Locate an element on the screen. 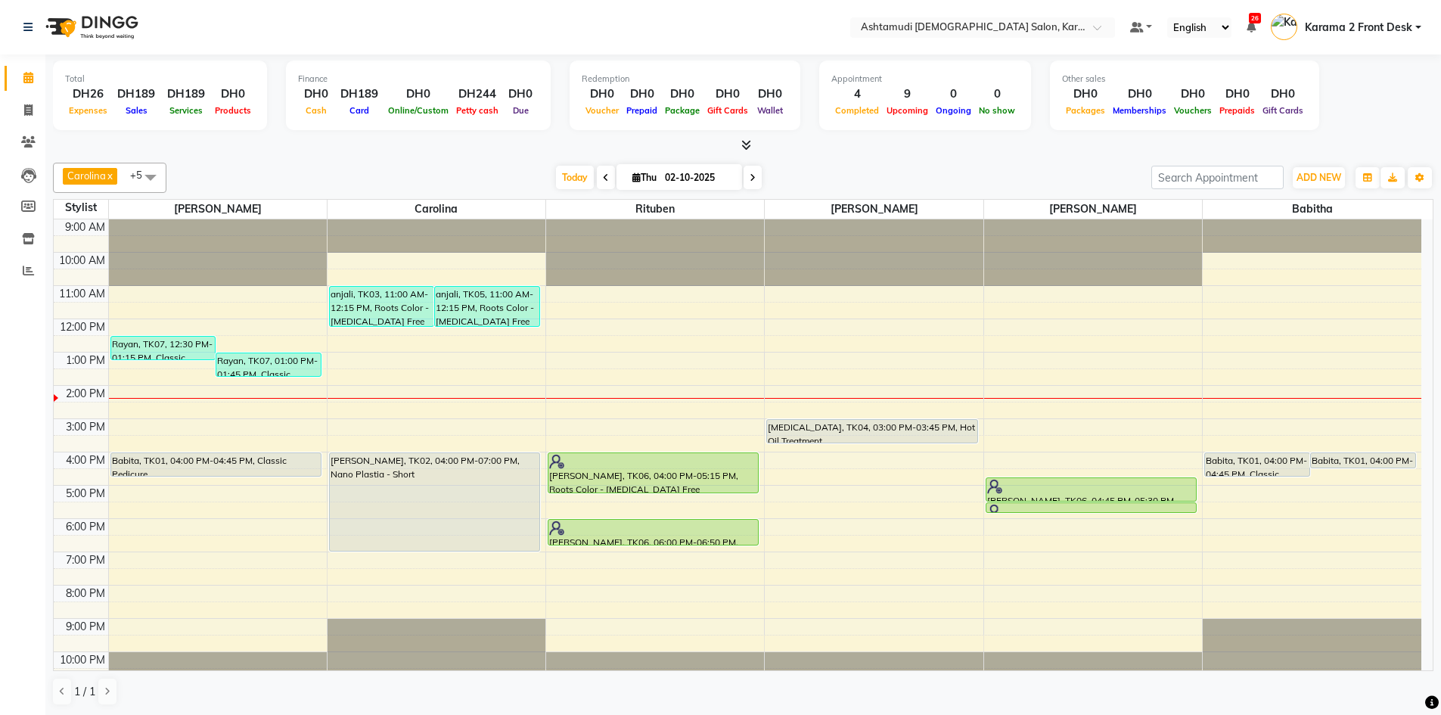 This screenshot has height=715, width=1441. div: Babita, TK01, 04:00 PM-04:30 PM, Full Face Threading With Eyebrows is located at coordinates (1363, 460).